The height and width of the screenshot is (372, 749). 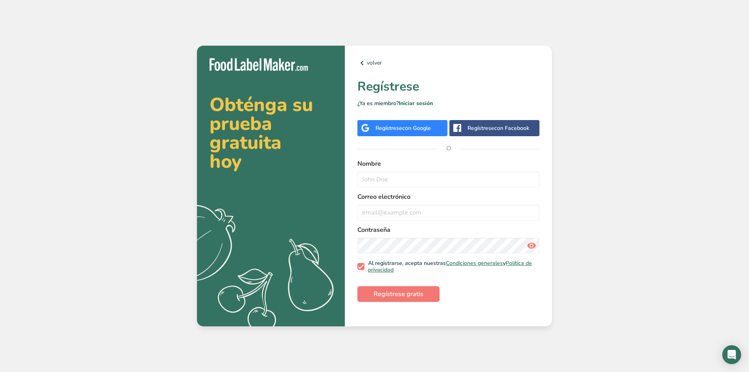 What do you see at coordinates (449, 148) in the screenshot?
I see `span: O` at bounding box center [449, 148].